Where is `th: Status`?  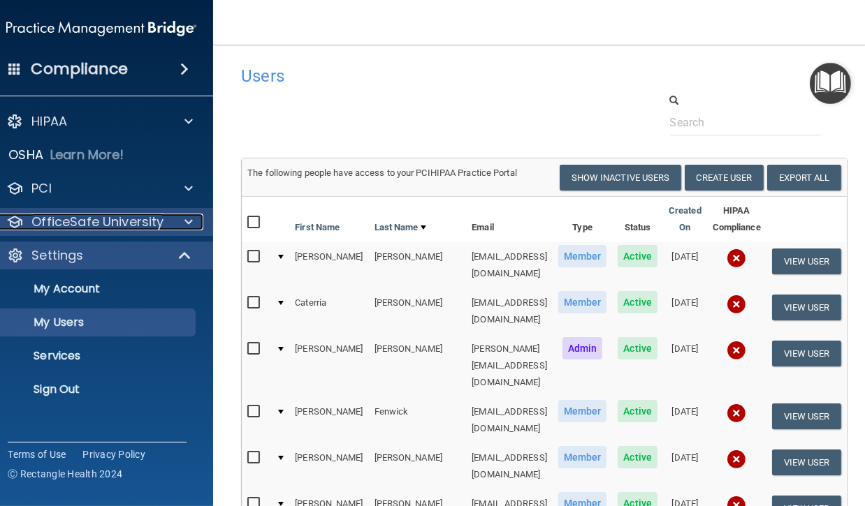 th: Status is located at coordinates (637, 219).